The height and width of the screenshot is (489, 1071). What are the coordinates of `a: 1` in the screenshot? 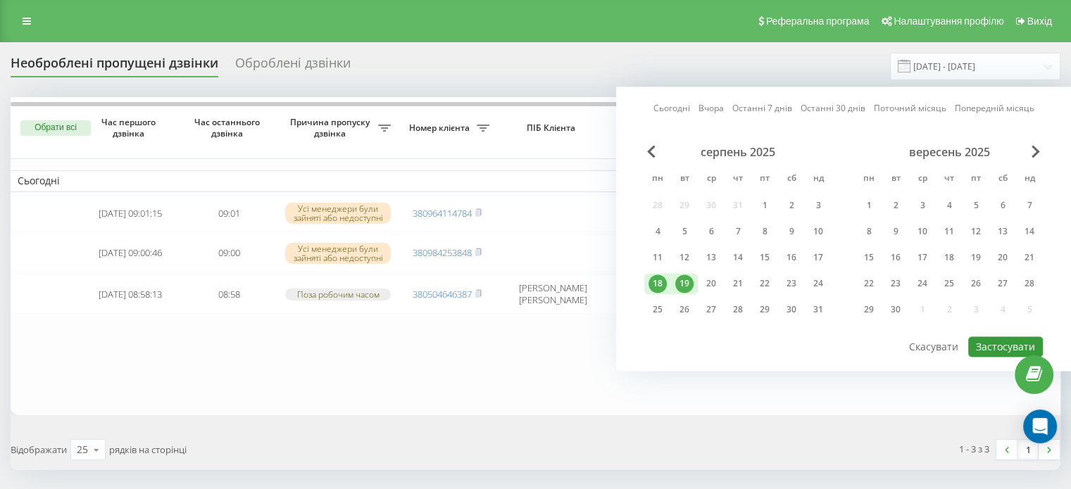 It's located at (1028, 450).